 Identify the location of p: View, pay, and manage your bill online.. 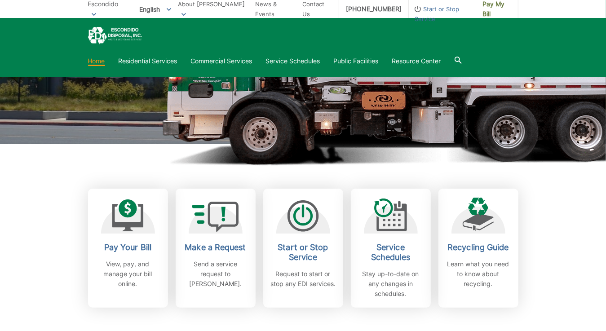
(128, 274).